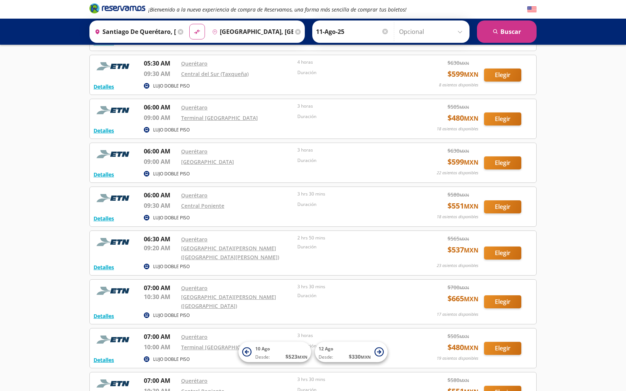 The image size is (626, 391). What do you see at coordinates (458, 238) in the screenshot?
I see `span: $ 565` at bounding box center [458, 238].